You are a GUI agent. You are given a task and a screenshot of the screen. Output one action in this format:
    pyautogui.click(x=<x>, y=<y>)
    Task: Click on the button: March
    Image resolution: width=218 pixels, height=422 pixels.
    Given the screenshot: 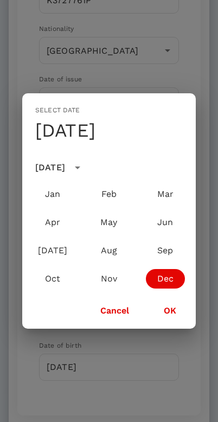 What is the action you would take?
    pyautogui.click(x=166, y=194)
    